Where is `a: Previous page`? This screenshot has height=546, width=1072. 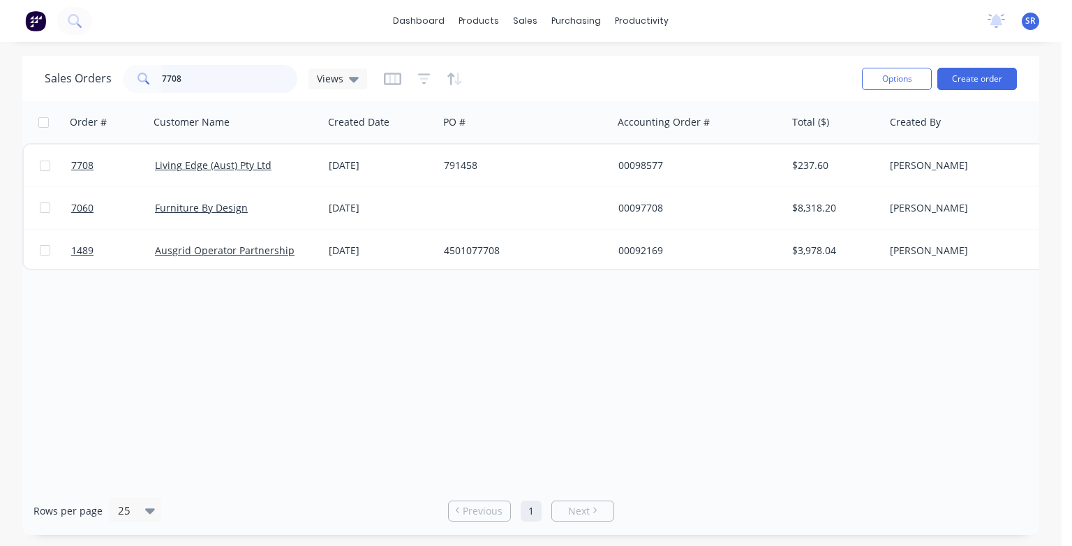
a: Previous page is located at coordinates (480, 511).